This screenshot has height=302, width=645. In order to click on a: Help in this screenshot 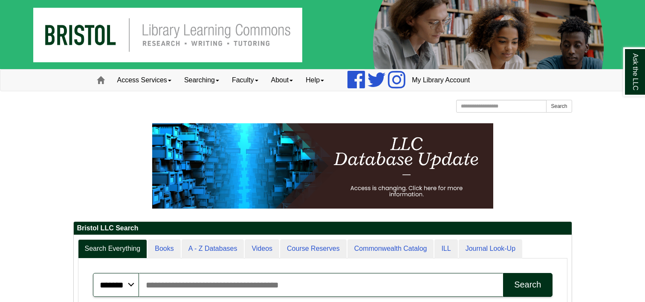, I will do `click(315, 80)`.